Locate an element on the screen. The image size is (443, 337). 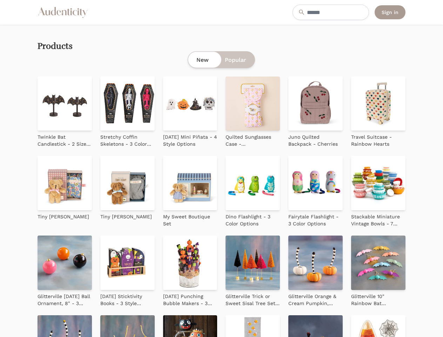
p: Glitterville Orange & Cream Pumpkin, Small - 3 Color Options is located at coordinates (316, 300).